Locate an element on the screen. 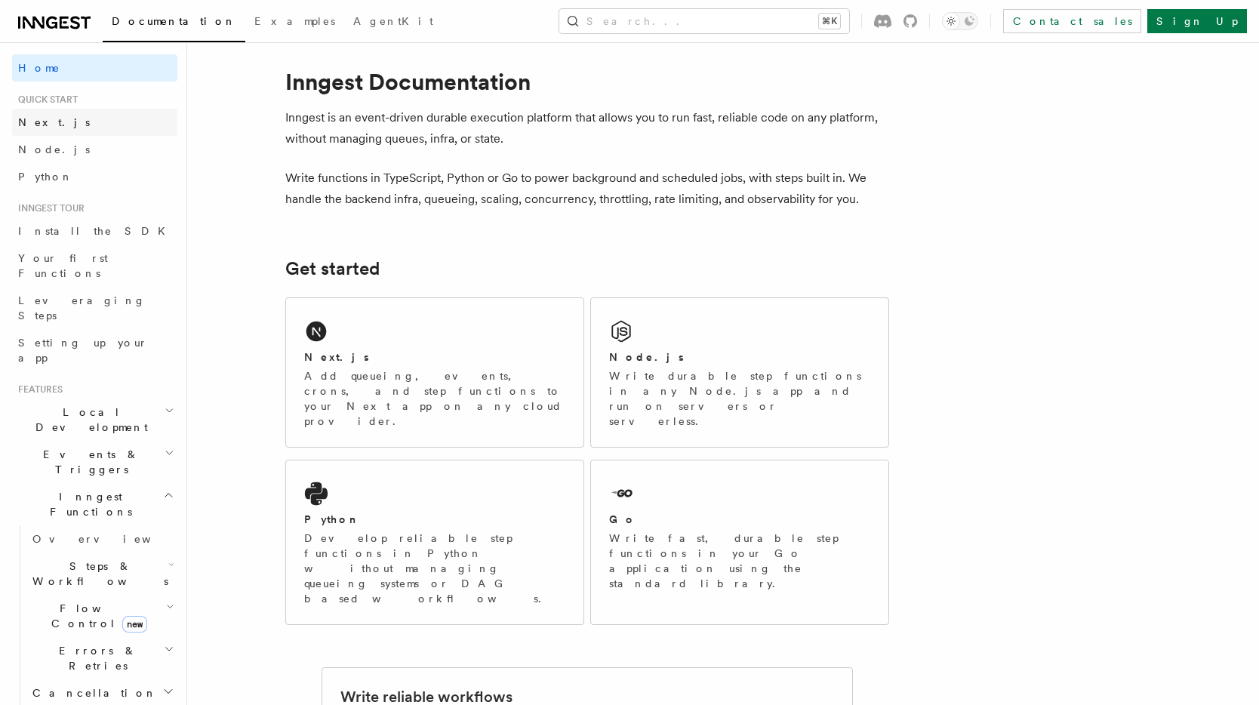 The width and height of the screenshot is (1259, 705). span: AgentKit is located at coordinates (393, 21).